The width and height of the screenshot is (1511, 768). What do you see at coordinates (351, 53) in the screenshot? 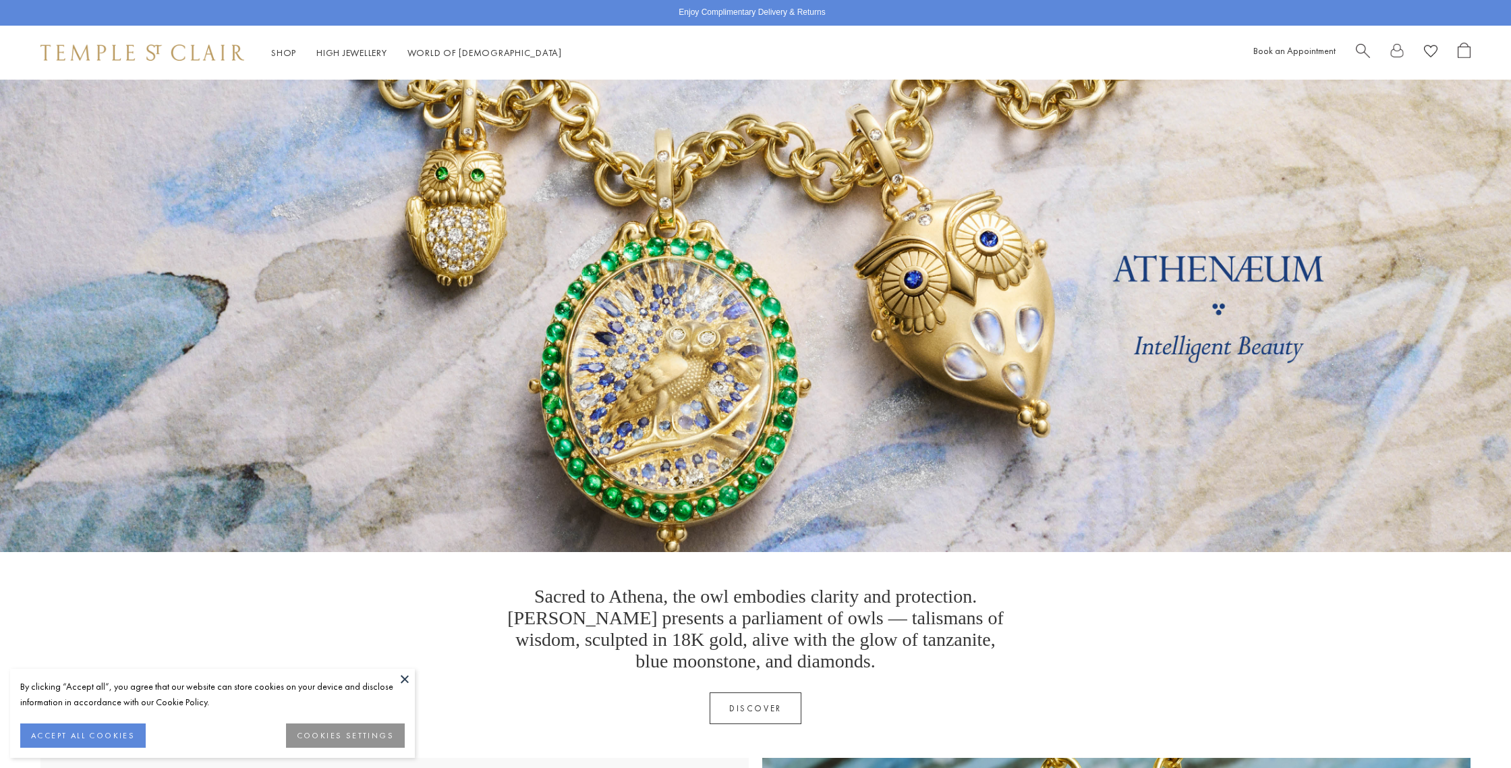
I see `a: High JewelleryHigh Jewellery` at bounding box center [351, 53].